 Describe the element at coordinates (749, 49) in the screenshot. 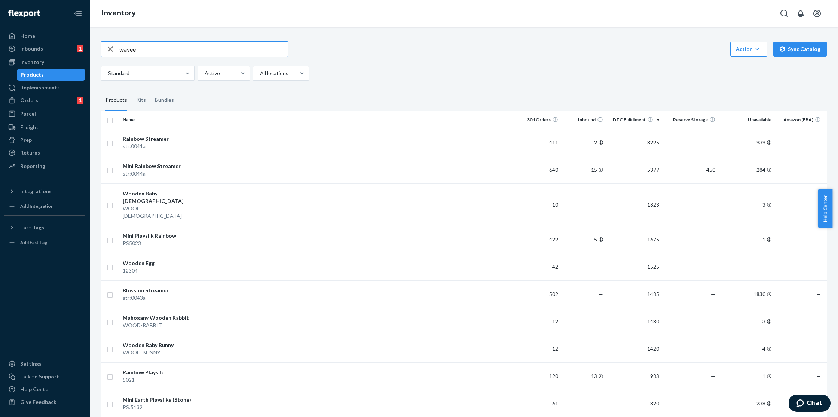

I see `div: Action` at that location.